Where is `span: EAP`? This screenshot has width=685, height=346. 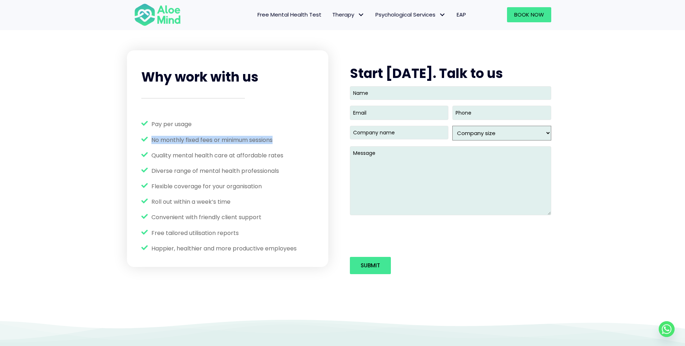 span: EAP is located at coordinates (462, 14).